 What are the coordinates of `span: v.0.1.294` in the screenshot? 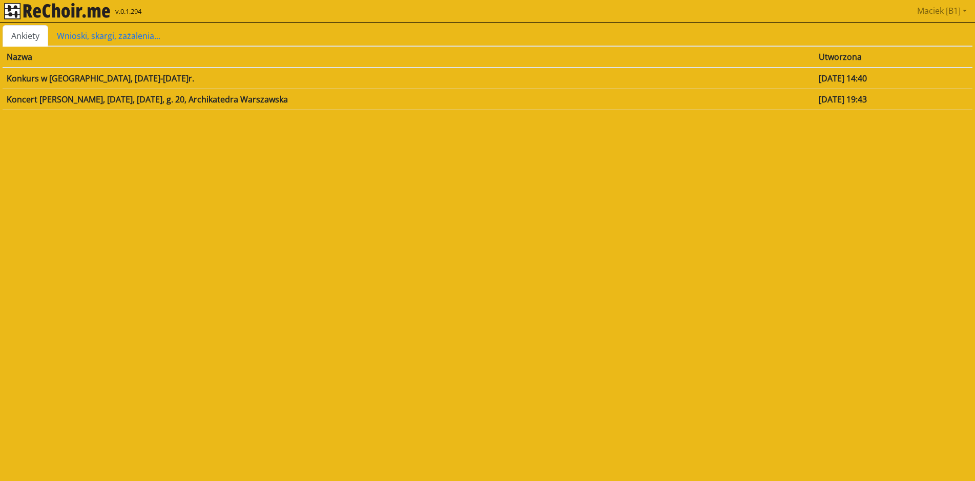 It's located at (128, 12).